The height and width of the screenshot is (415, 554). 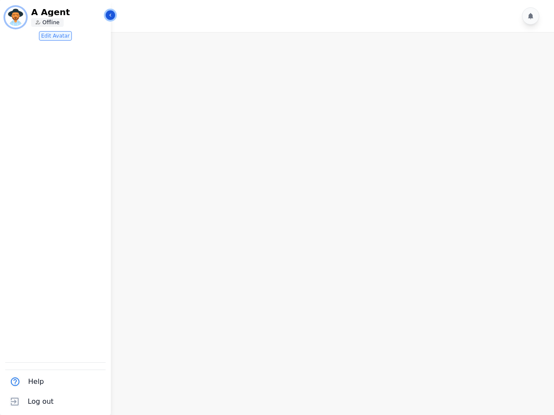 What do you see at coordinates (36, 382) in the screenshot?
I see `span: Help` at bounding box center [36, 382].